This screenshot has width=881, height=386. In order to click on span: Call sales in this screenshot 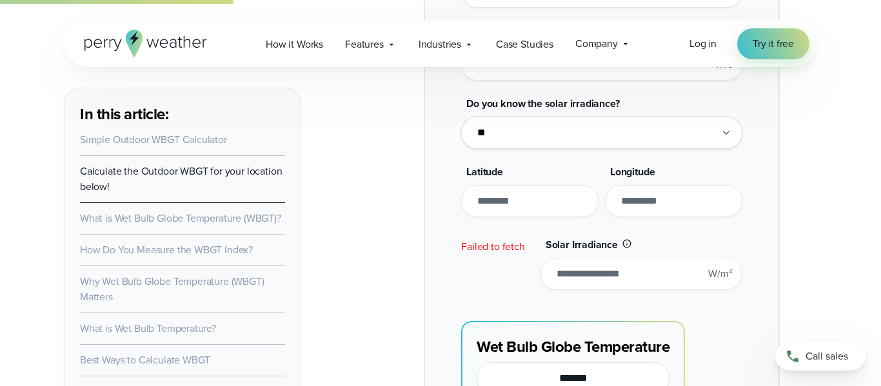, I will do `click(826, 356)`.